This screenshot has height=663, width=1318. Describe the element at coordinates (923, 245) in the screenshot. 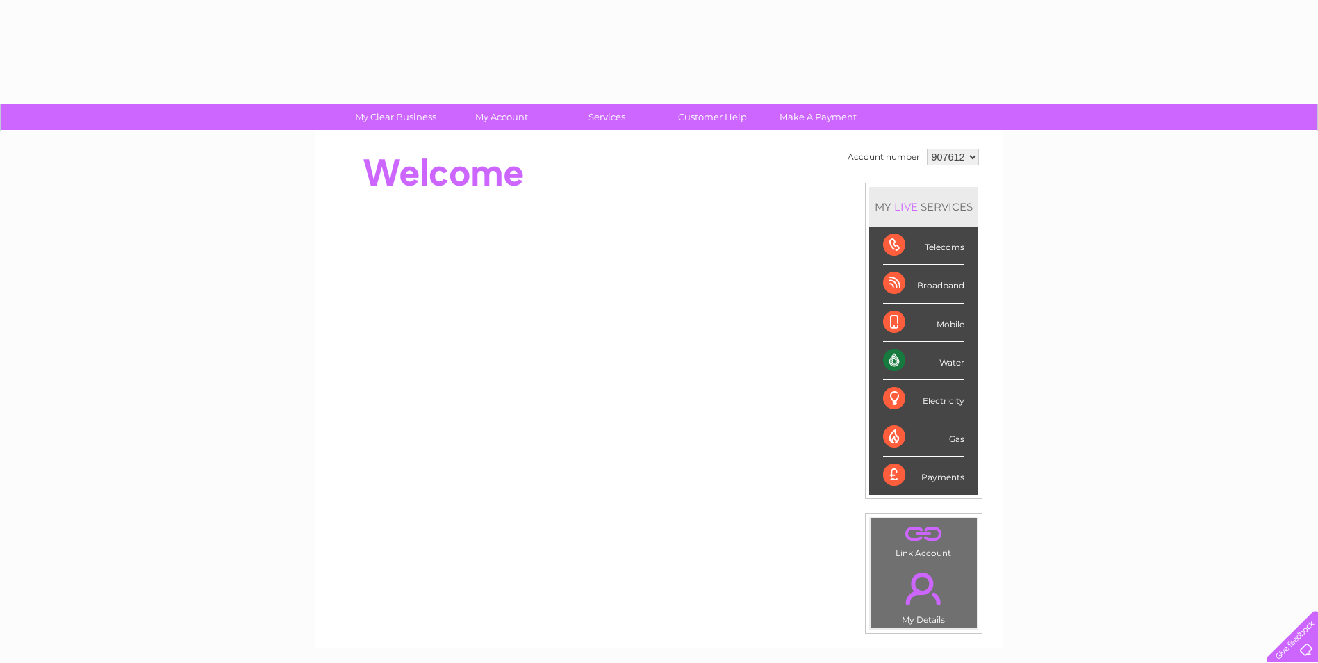

I see `div: Telecoms` at that location.